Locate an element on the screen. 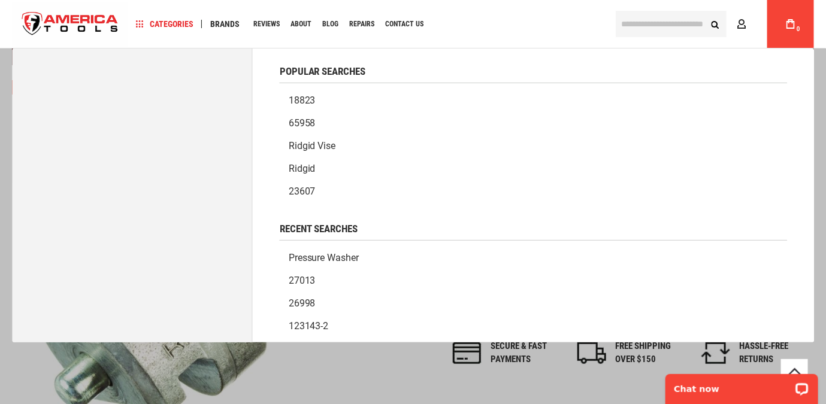 Image resolution: width=826 pixels, height=404 pixels. span: Reviews is located at coordinates (266, 24).